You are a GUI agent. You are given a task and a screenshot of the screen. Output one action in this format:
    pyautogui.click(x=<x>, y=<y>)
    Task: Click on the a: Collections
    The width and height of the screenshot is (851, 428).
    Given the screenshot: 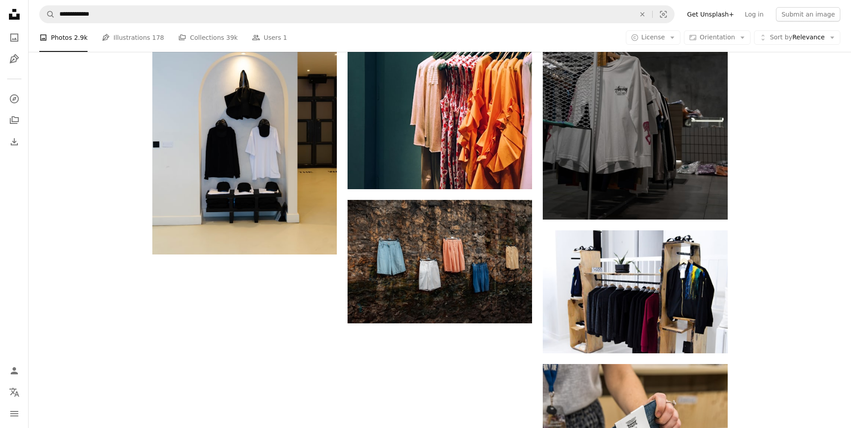 What is the action you would take?
    pyautogui.click(x=14, y=120)
    